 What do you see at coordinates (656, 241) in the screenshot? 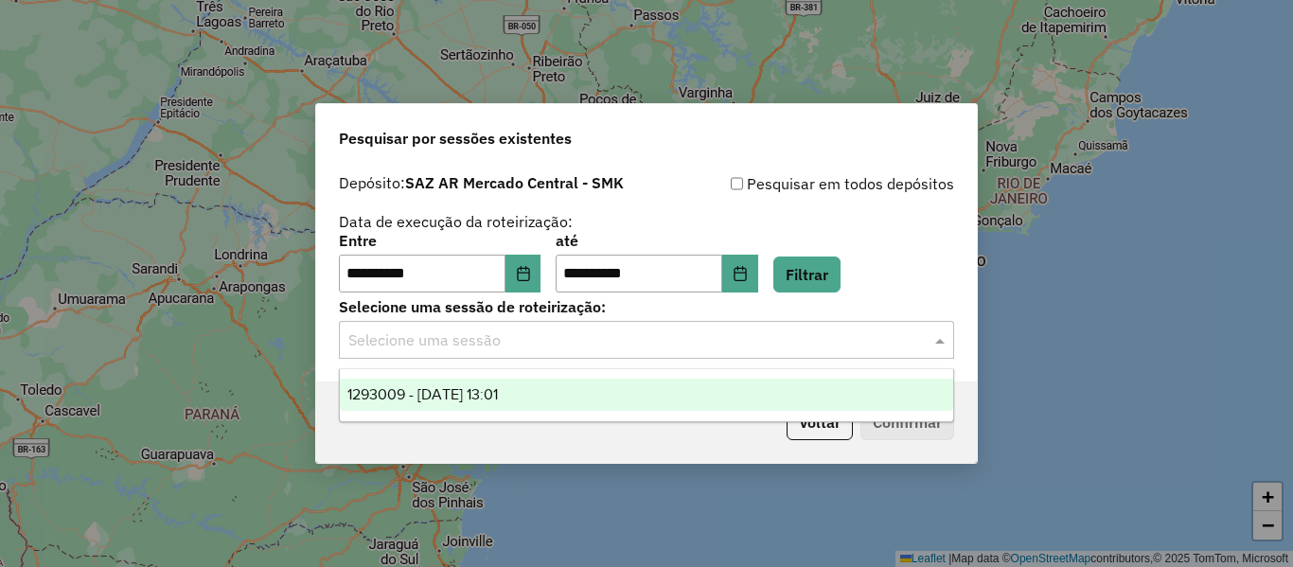
I see `label: até` at bounding box center [656, 241].